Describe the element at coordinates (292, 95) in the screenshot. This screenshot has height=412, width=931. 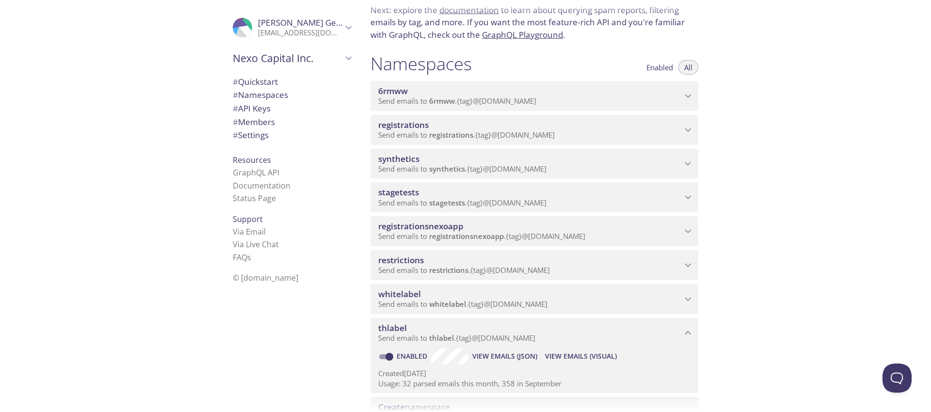
I see `div: Namespaces` at that location.